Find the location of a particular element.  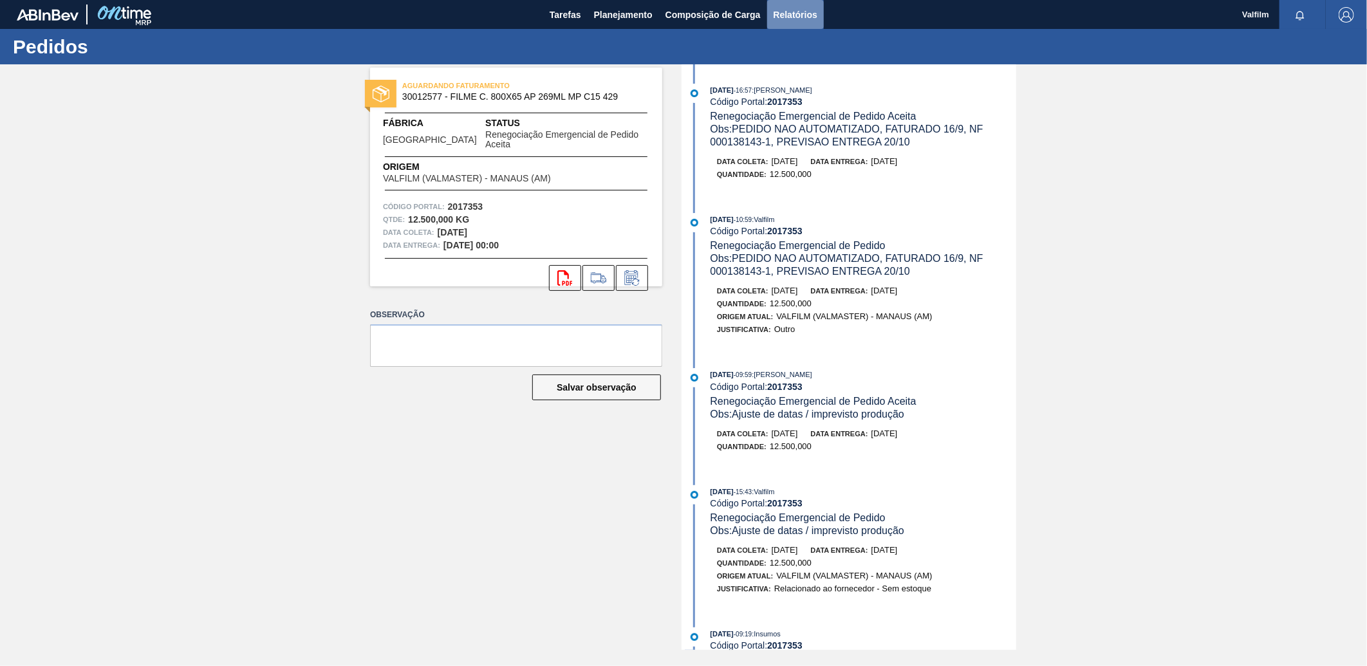

span: Composição de Carga is located at coordinates (713, 15).